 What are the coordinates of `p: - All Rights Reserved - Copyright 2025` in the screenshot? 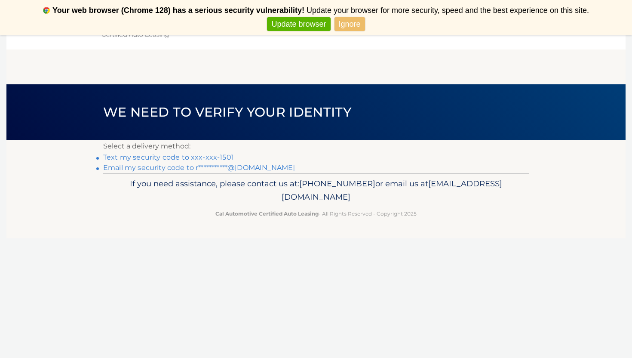 It's located at (316, 213).